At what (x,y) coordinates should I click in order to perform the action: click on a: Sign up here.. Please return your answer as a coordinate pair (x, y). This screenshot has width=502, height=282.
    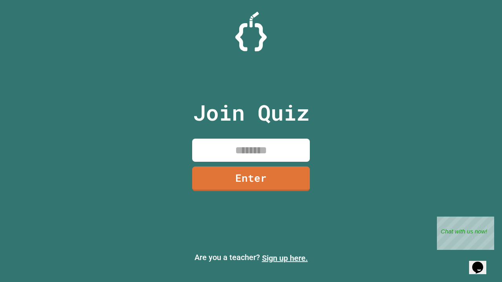
    Looking at the image, I should click on (285, 258).